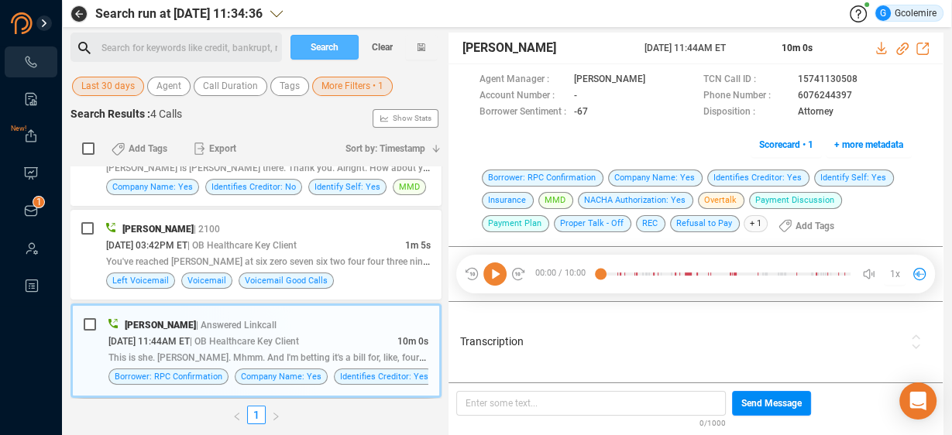 This screenshot has height=435, width=952. Describe the element at coordinates (19, 129) in the screenshot. I see `span: New!` at that location.